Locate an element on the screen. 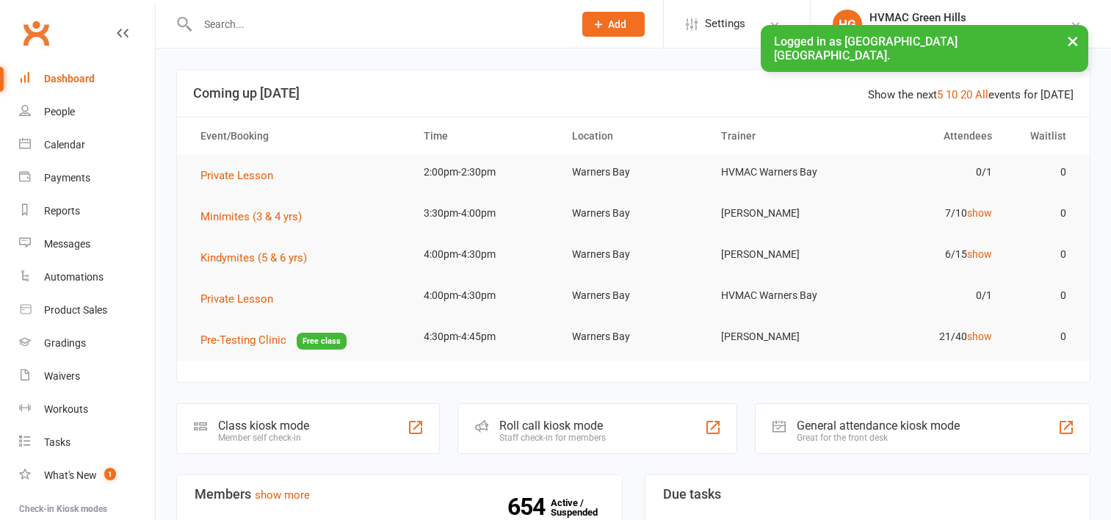 The width and height of the screenshot is (1111, 520). div: Messages is located at coordinates (67, 244).